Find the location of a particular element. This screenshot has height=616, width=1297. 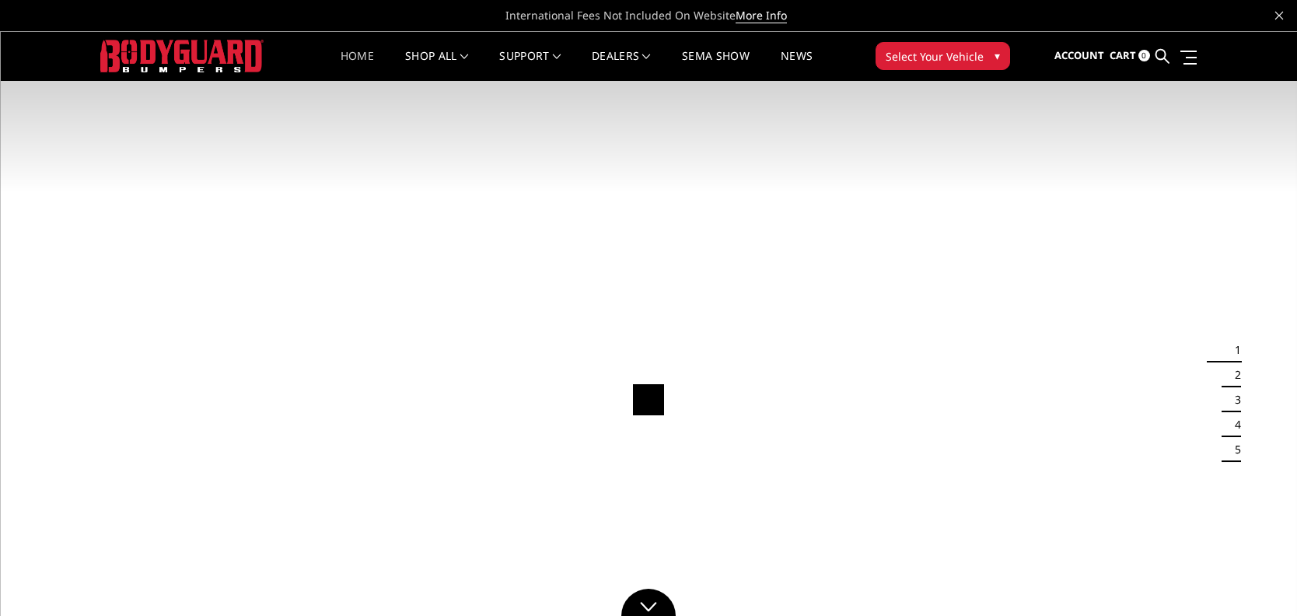

button: 3 of 5 is located at coordinates (1233, 400).